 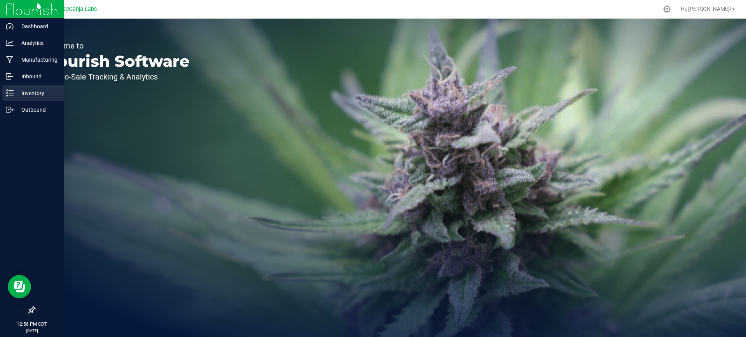 What do you see at coordinates (37, 76) in the screenshot?
I see `p: Inbound` at bounding box center [37, 76].